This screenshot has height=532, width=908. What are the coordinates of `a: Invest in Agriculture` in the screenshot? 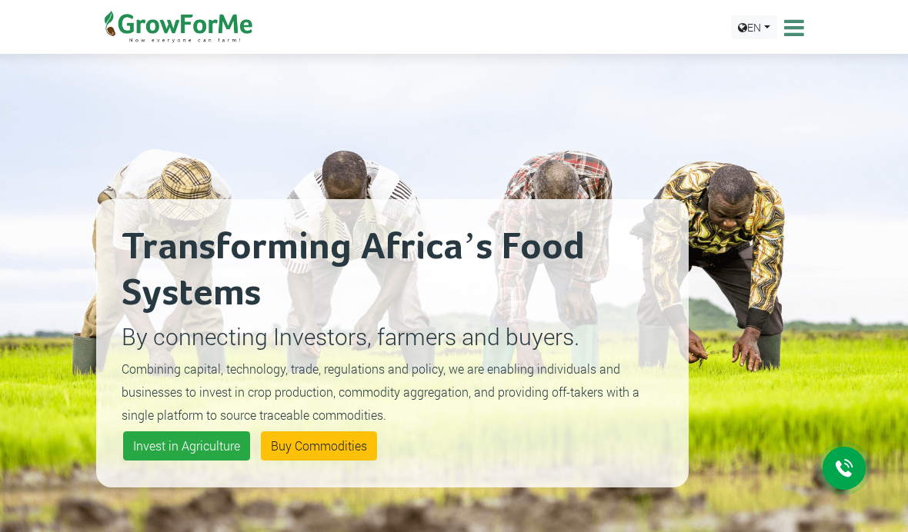 It's located at (186, 446).